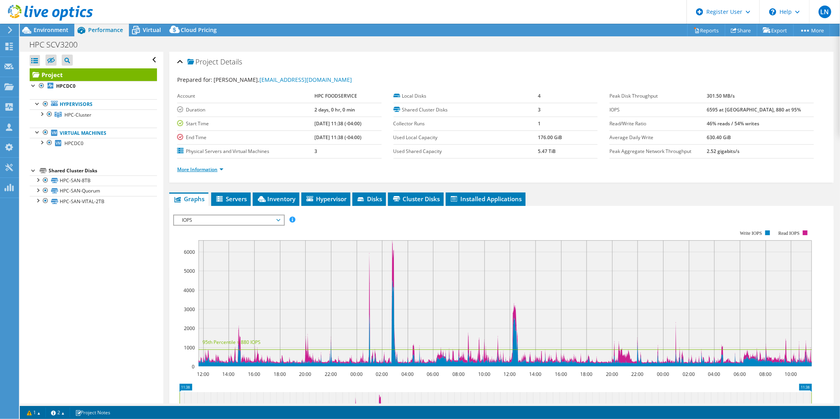  I want to click on text: 5000, so click(189, 271).